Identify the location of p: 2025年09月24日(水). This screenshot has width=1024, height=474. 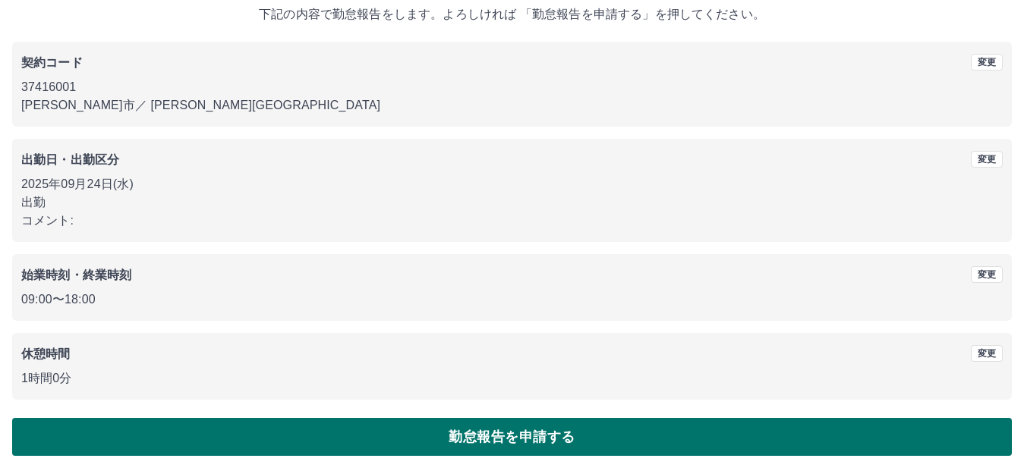
(511, 184).